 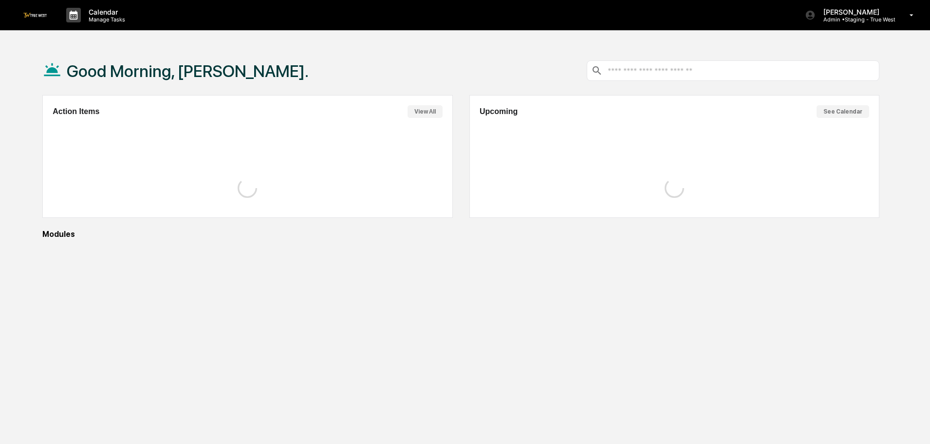 What do you see at coordinates (76, 112) in the screenshot?
I see `h2: Action Items` at bounding box center [76, 112].